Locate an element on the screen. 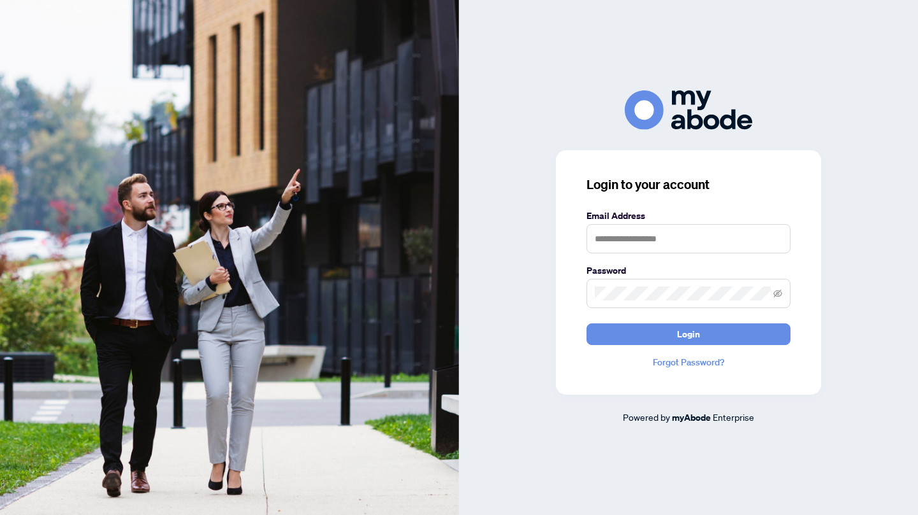  label: Password is located at coordinates (688, 271).